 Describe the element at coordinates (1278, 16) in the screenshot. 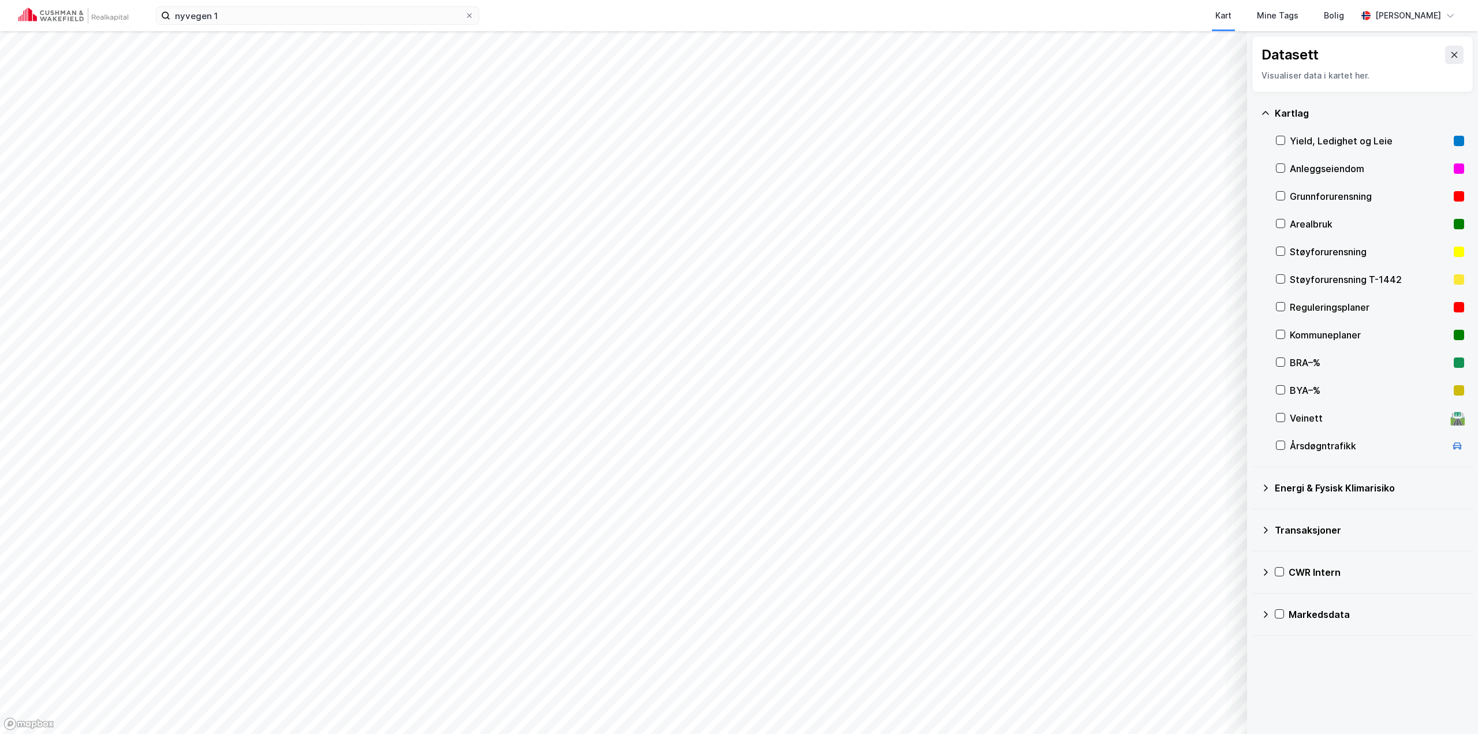

I see `div: Mine Tags` at that location.